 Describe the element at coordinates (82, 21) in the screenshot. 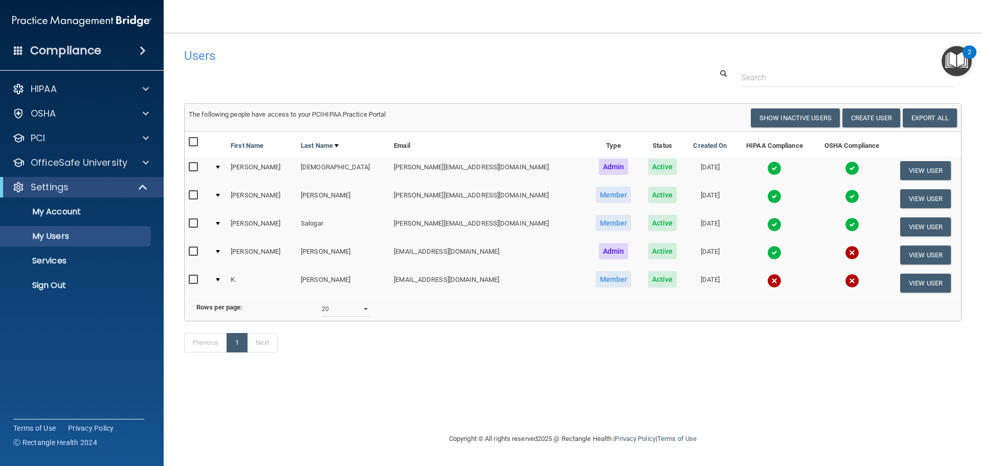

I see `img: PMB logo` at that location.